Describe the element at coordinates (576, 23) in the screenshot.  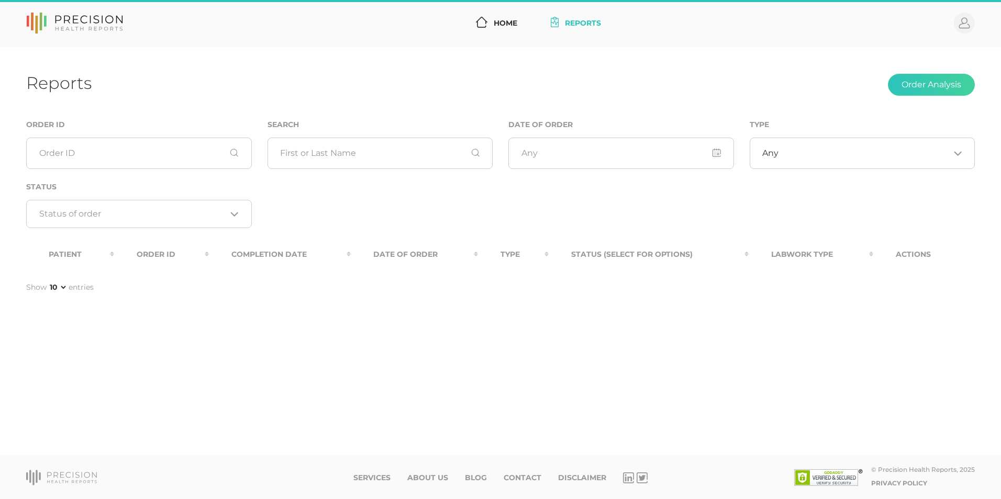
I see `a: Reports` at that location.